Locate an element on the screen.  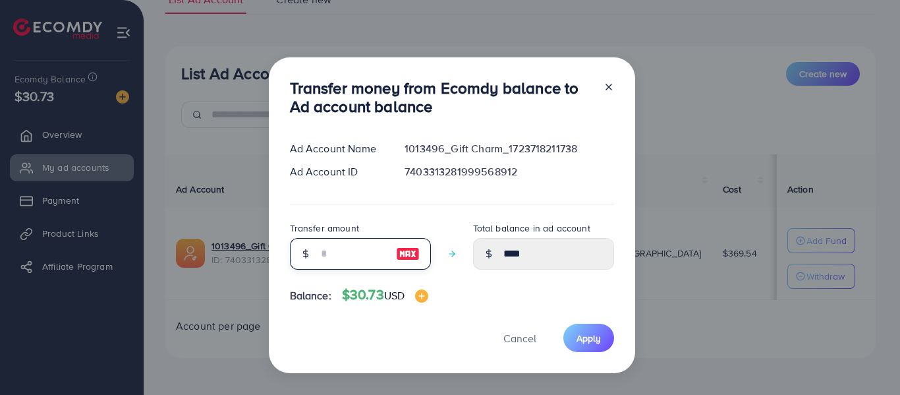
h4: $30.73 is located at coordinates (385, 295).